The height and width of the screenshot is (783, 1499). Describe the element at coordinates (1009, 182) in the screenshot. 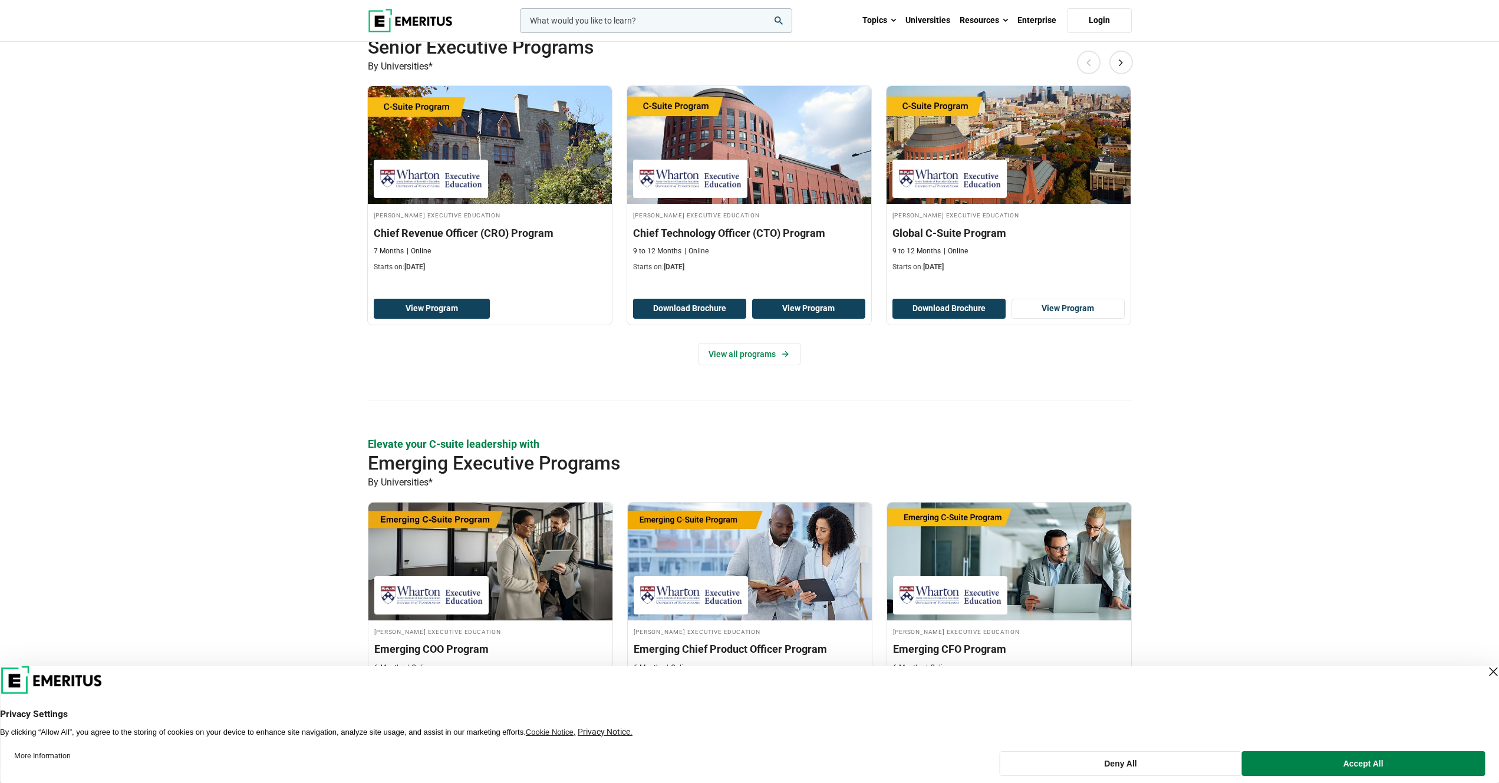

I see `a: Leadership Course by Wharton Executive Education - September 24, 2025 Wharton Executive Education...` at that location.